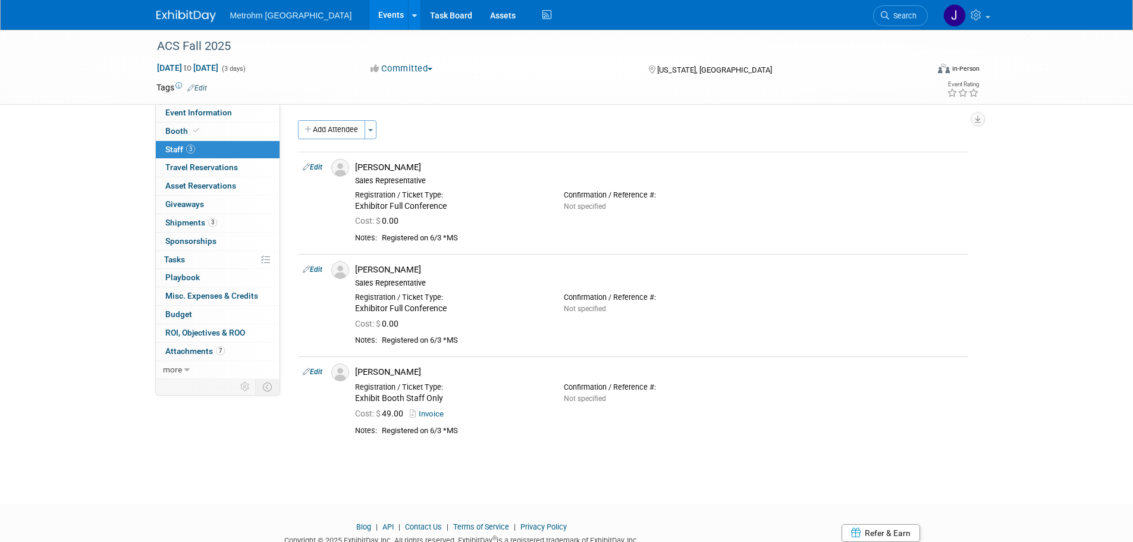 The height and width of the screenshot is (542, 1133). I want to click on a: Event Information, so click(218, 113).